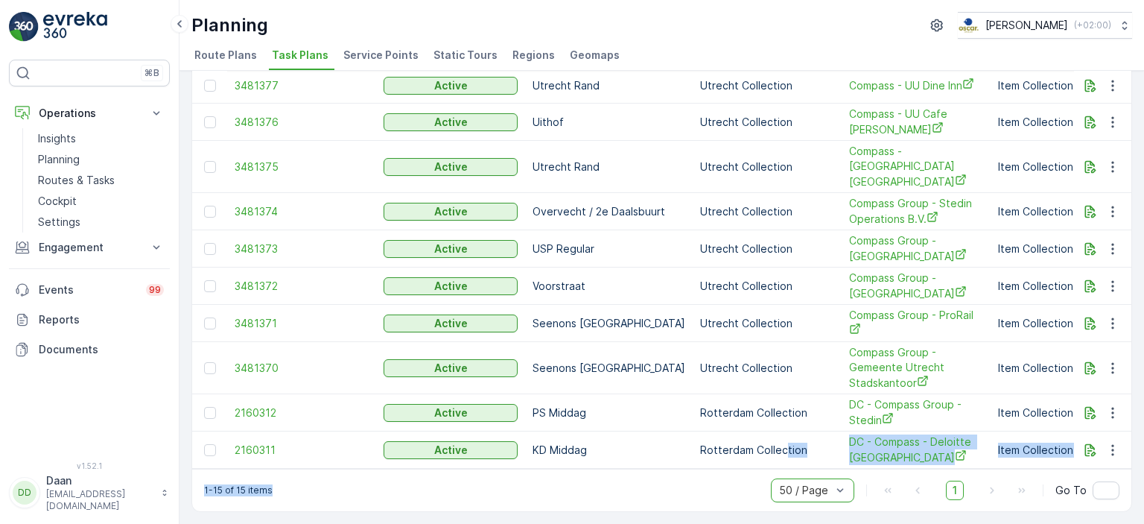 The image size is (1144, 524). Describe the element at coordinates (968, 25) in the screenshot. I see `img: basis-logo_rgb2x.png` at that location.